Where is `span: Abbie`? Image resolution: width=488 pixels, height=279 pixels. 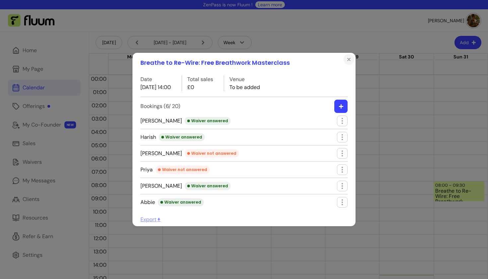
span: Abbie is located at coordinates (172, 202).